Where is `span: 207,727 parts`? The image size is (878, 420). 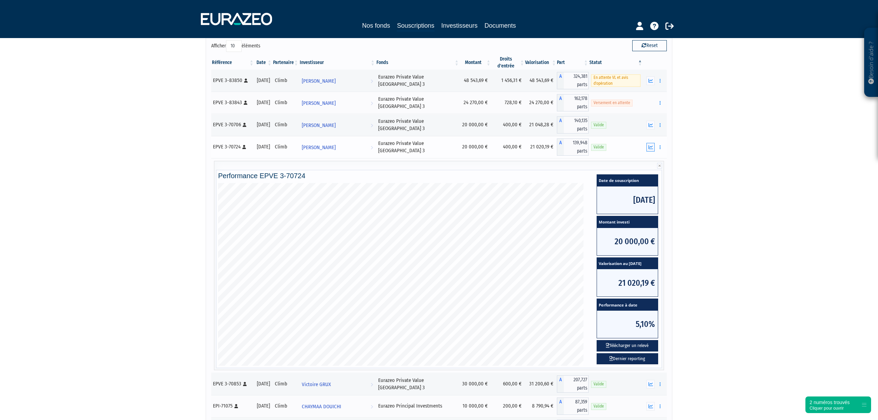 span: 207,727 parts is located at coordinates (576, 384).